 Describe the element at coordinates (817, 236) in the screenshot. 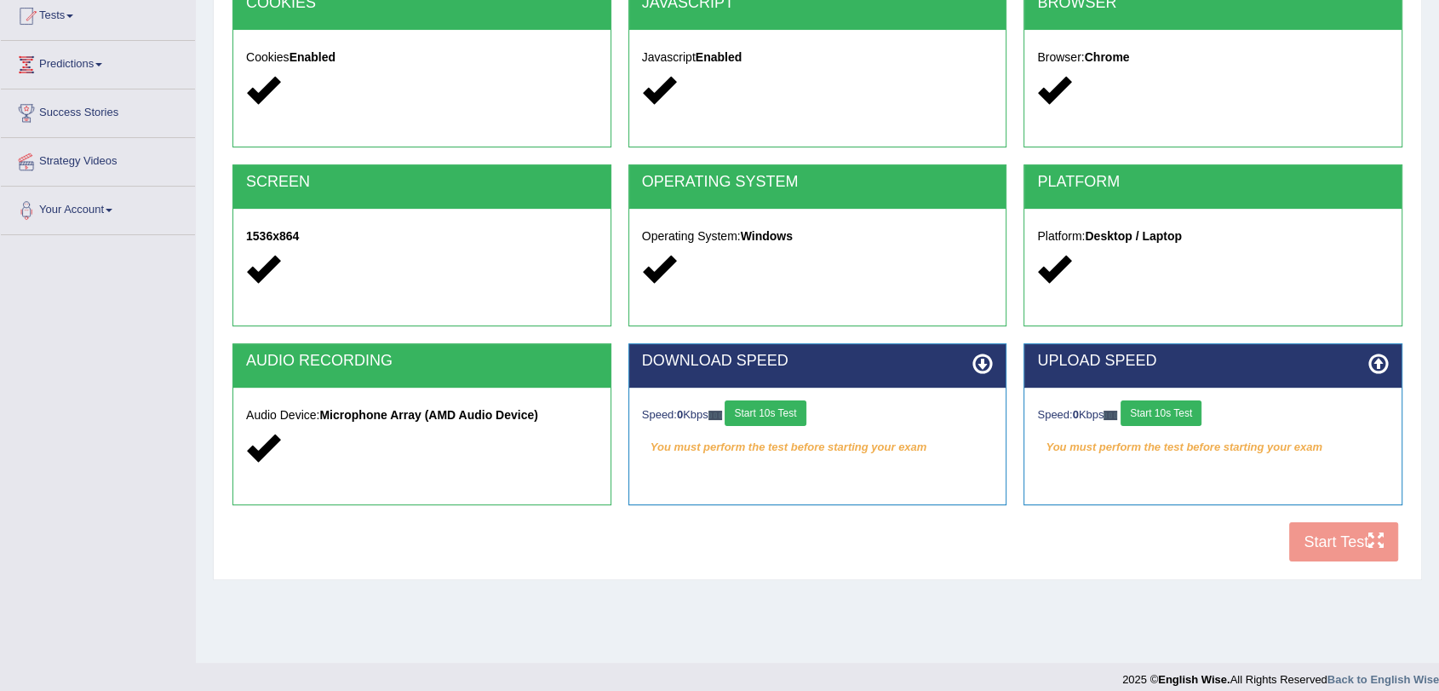

I see `h5: Operating System:` at that location.